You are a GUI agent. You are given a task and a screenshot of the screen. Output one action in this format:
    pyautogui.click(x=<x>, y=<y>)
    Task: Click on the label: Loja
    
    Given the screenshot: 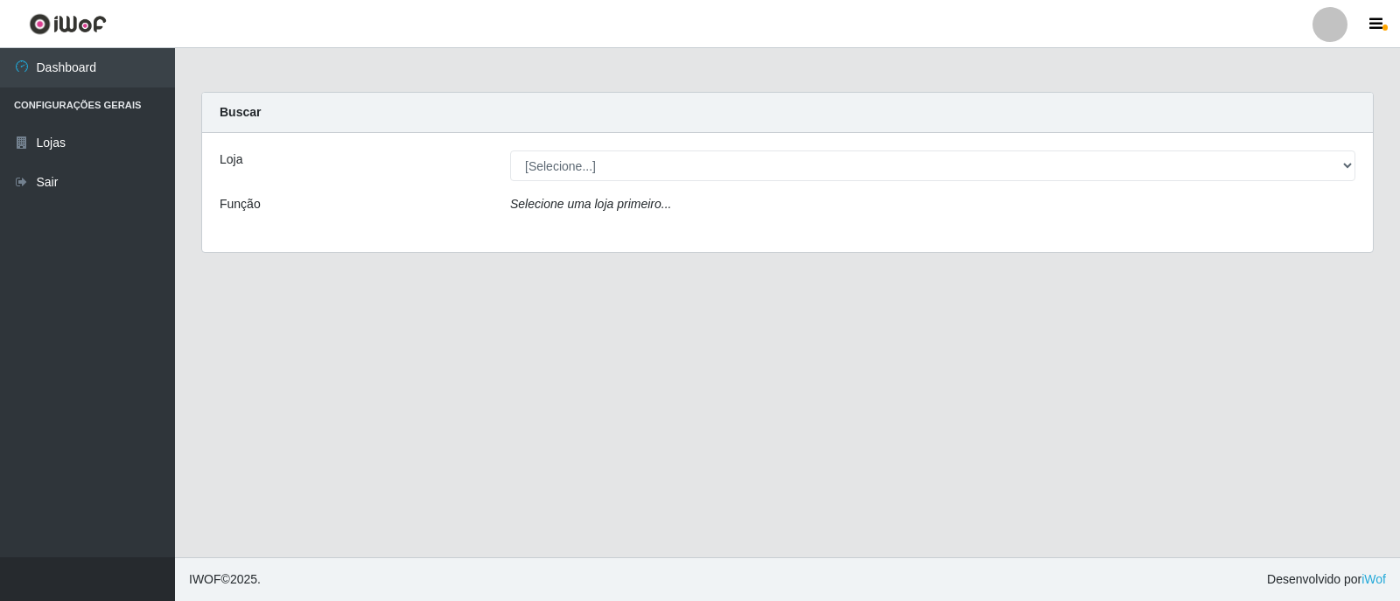 What is the action you would take?
    pyautogui.click(x=231, y=159)
    